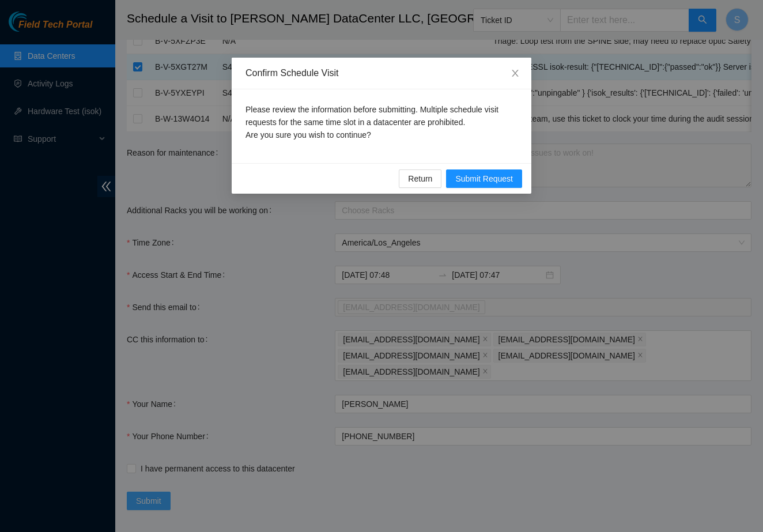 The height and width of the screenshot is (532, 763). I want to click on button: Return, so click(420, 179).